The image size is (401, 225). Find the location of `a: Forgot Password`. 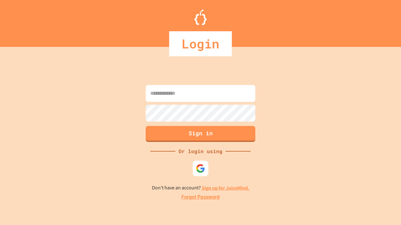

a: Forgot Password is located at coordinates (200, 198).